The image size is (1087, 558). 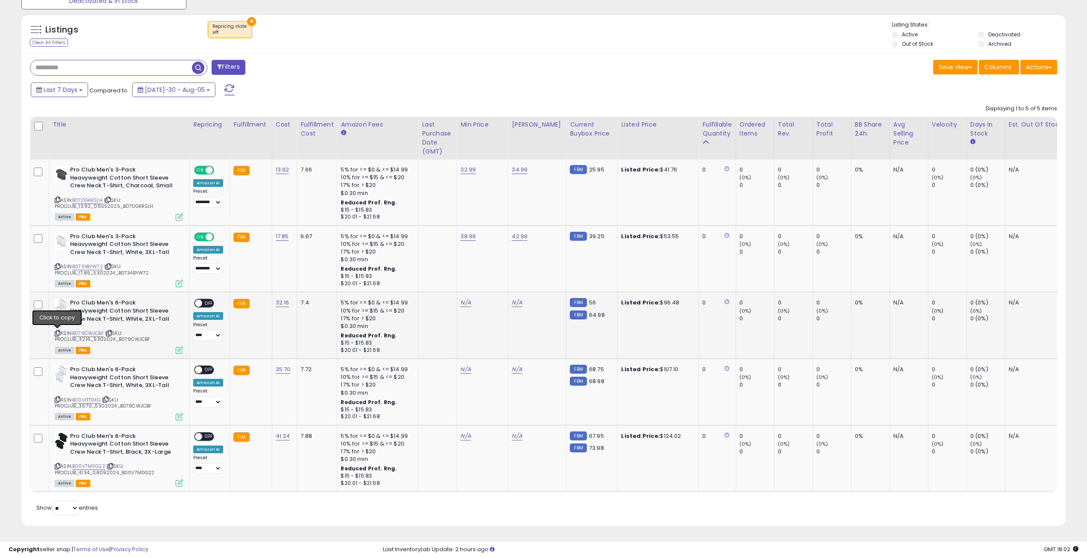 What do you see at coordinates (102, 336) in the screenshot?
I see `span: | SKU: PROCLUB_32.16_5302024_B079CWJCBF` at bounding box center [102, 336].